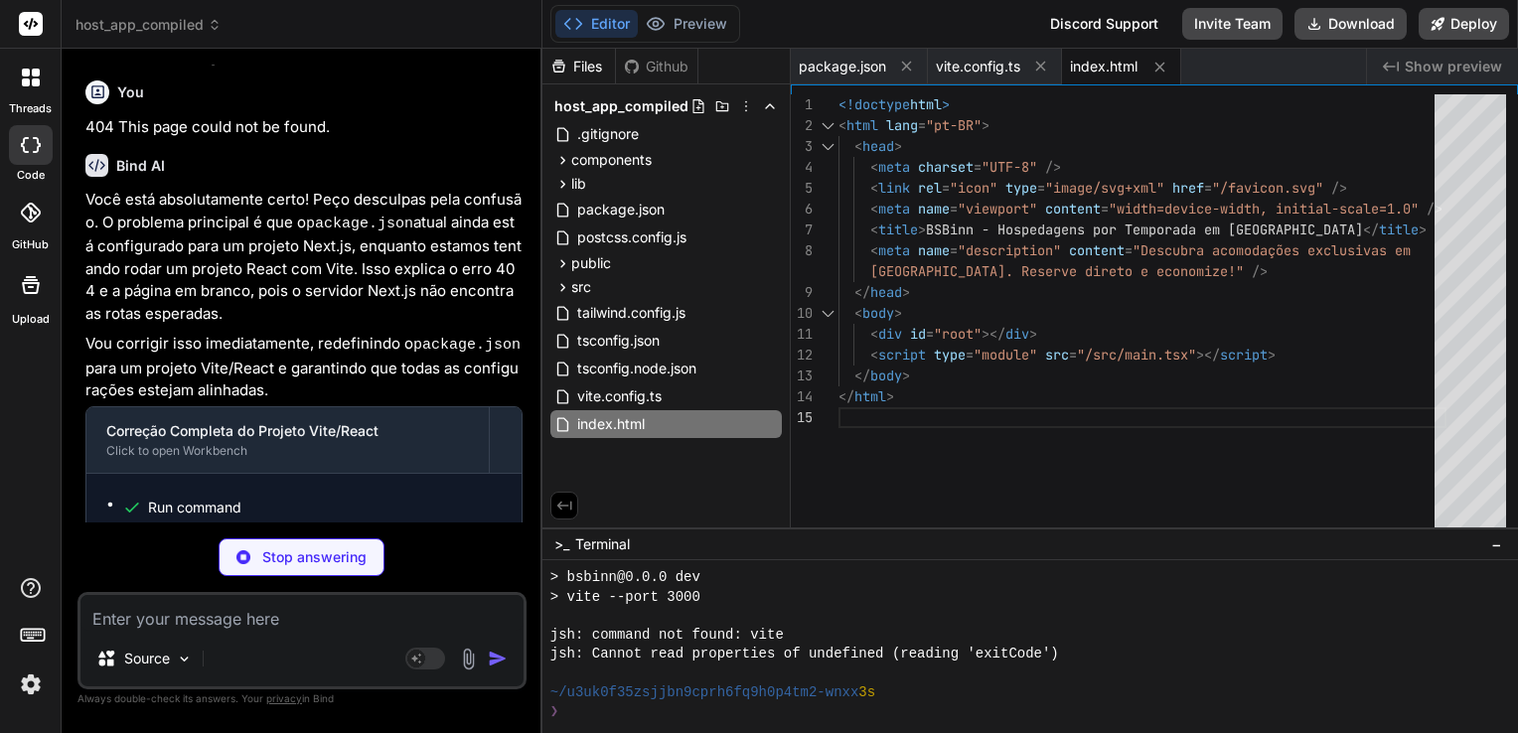 Image resolution: width=1518 pixels, height=733 pixels. What do you see at coordinates (1188, 188) in the screenshot?
I see `span: href` at bounding box center [1188, 188].